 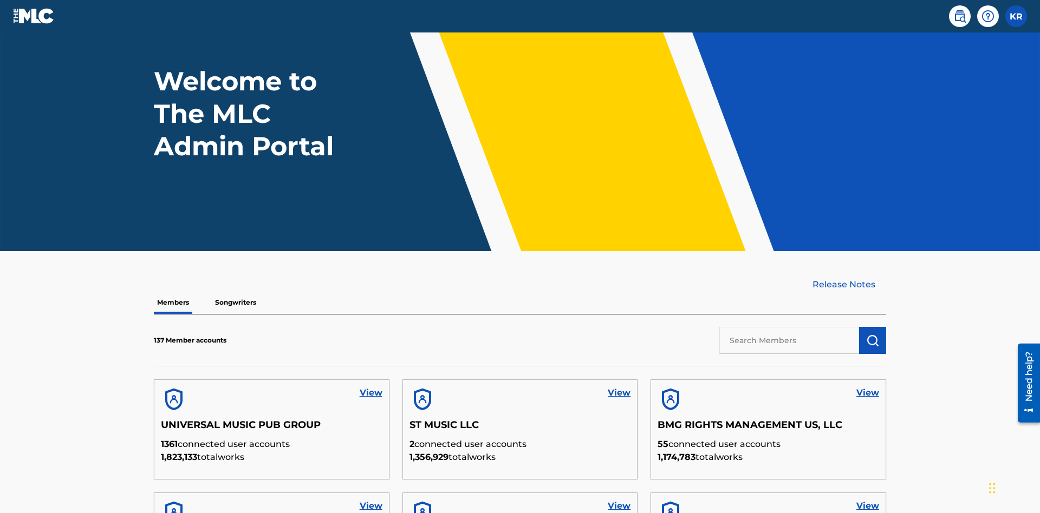 What do you see at coordinates (429, 457) in the screenshot?
I see `span: 1,356,929` at bounding box center [429, 457].